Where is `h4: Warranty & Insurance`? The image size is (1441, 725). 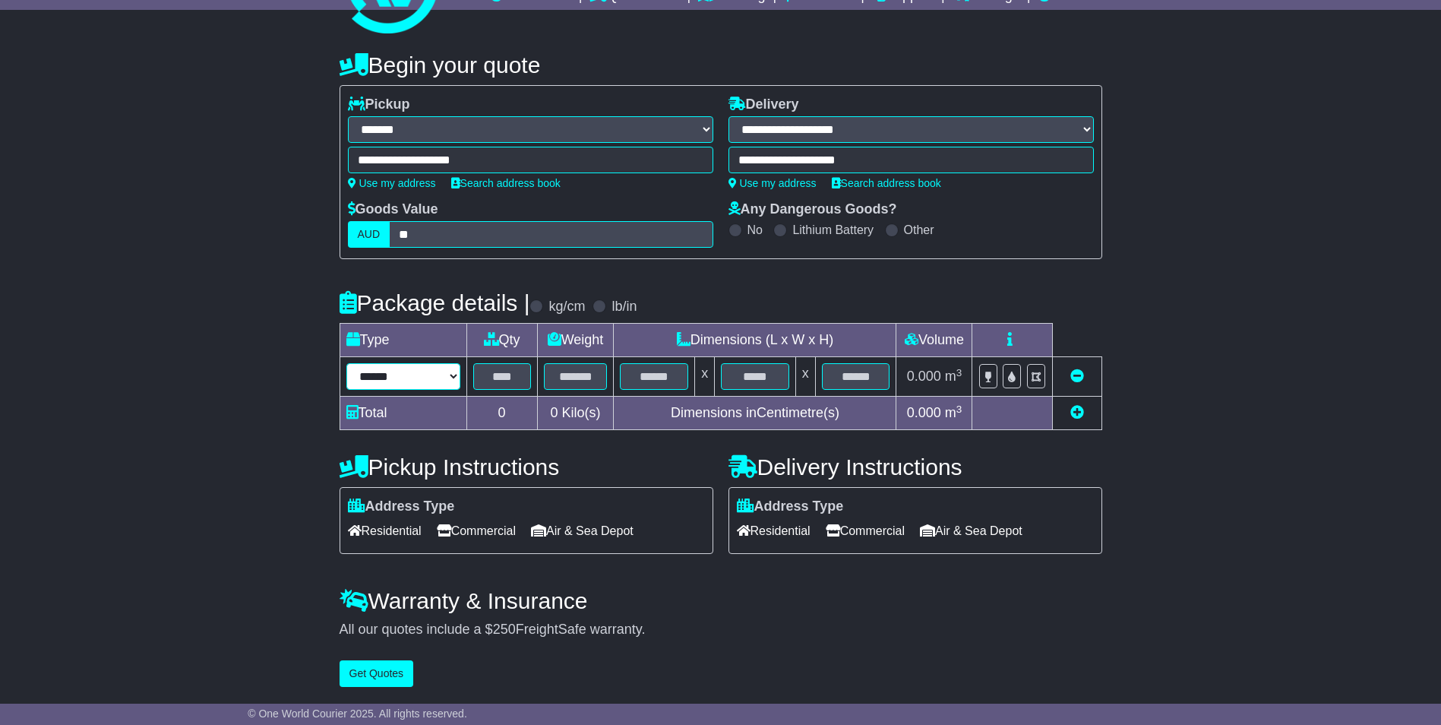 h4: Warranty & Insurance is located at coordinates (721, 600).